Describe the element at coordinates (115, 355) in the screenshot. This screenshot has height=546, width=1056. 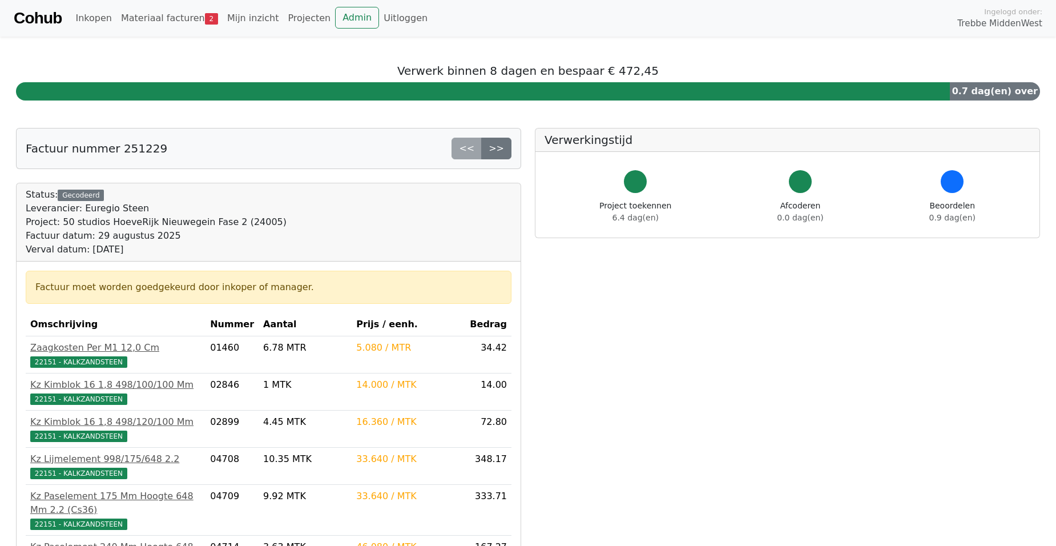
I see `a: Zaagkosten Per M1 12,0 Cm22151 - KALKZANDSTEEN` at that location.